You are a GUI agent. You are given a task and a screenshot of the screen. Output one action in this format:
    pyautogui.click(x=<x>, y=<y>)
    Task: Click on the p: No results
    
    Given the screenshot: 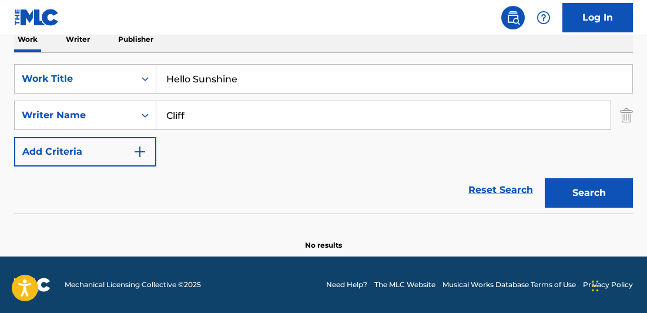 What is the action you would take?
    pyautogui.click(x=323, y=238)
    